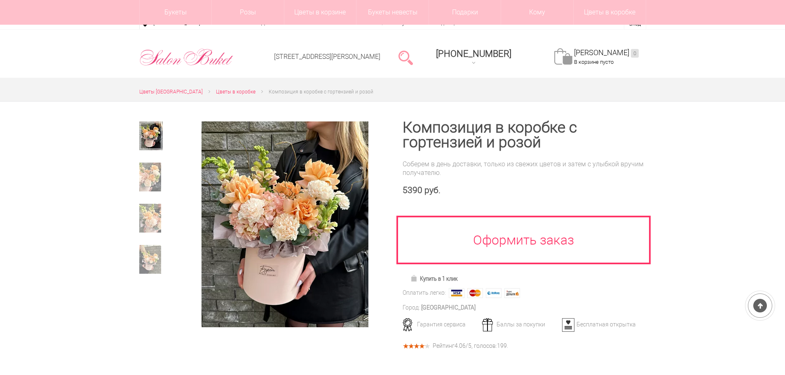 Image resolution: width=785 pixels, height=375 pixels. What do you see at coordinates (321, 92) in the screenshot?
I see `span: Композиция в коробке с гортензией и розой` at bounding box center [321, 92].